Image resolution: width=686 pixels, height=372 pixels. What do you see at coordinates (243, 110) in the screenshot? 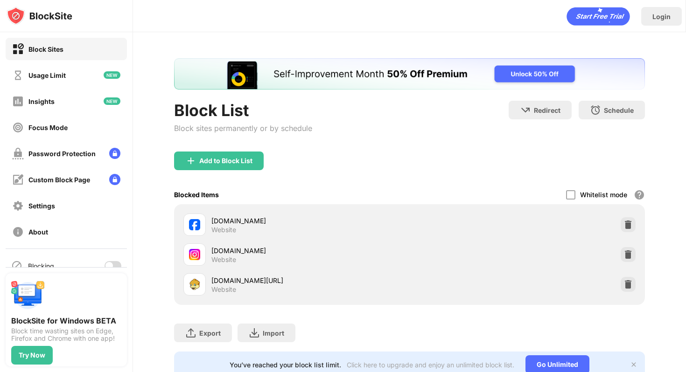
I see `div: Block List` at bounding box center [243, 110].